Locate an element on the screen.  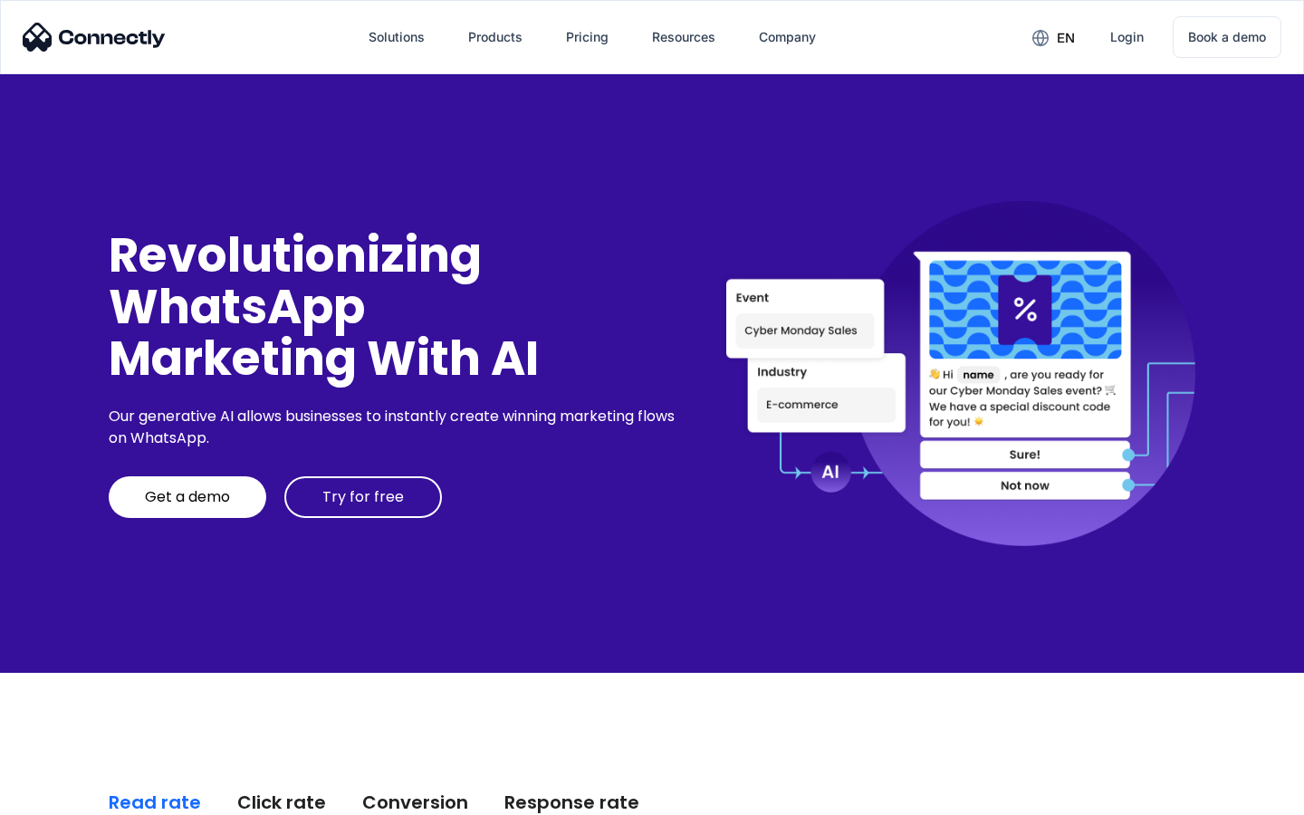
a: Get a demo is located at coordinates (187, 497).